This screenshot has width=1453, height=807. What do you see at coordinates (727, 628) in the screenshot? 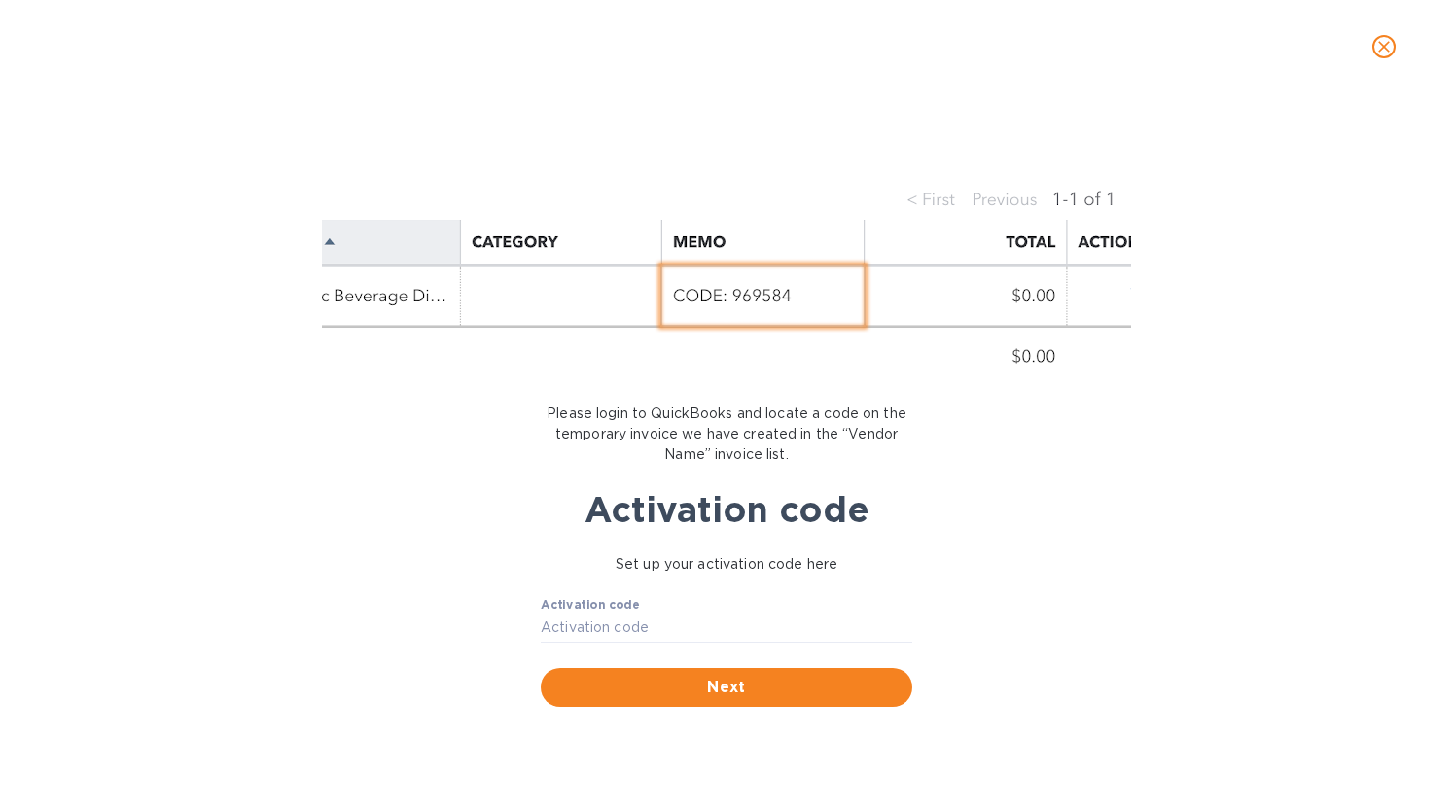
I see `input: Activation code` at bounding box center [727, 628].